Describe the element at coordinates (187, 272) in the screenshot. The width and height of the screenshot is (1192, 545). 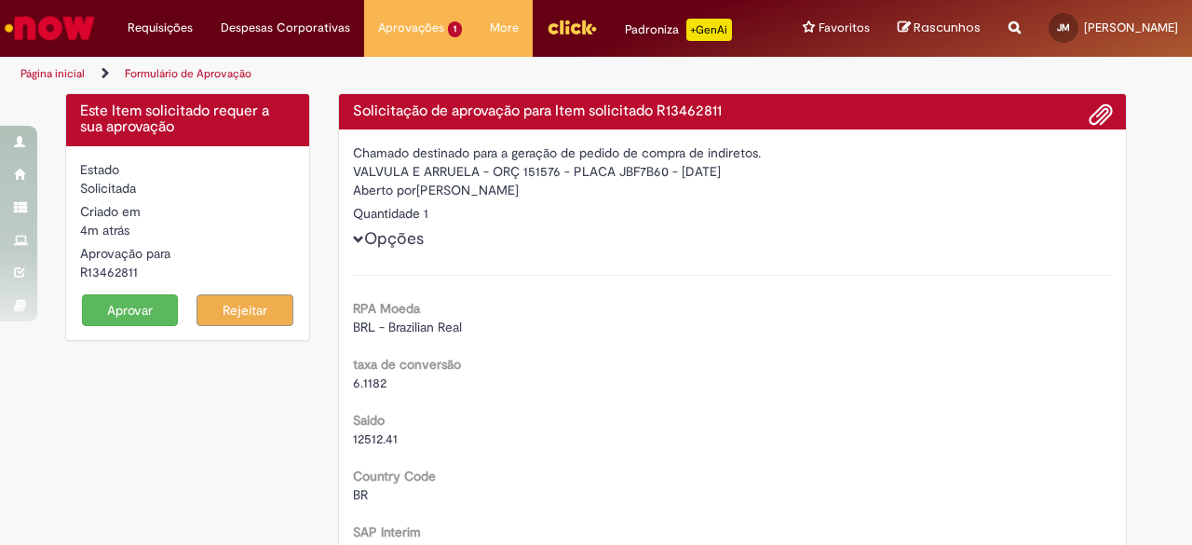
I see `div: R13462811` at that location.